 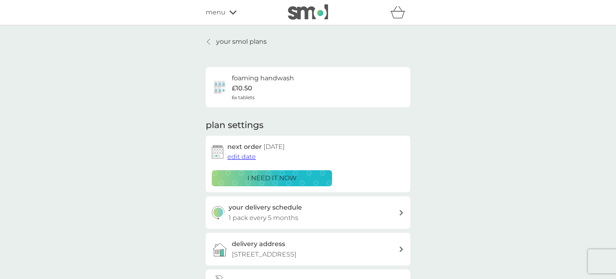 I want to click on h3: delivery address, so click(x=258, y=244).